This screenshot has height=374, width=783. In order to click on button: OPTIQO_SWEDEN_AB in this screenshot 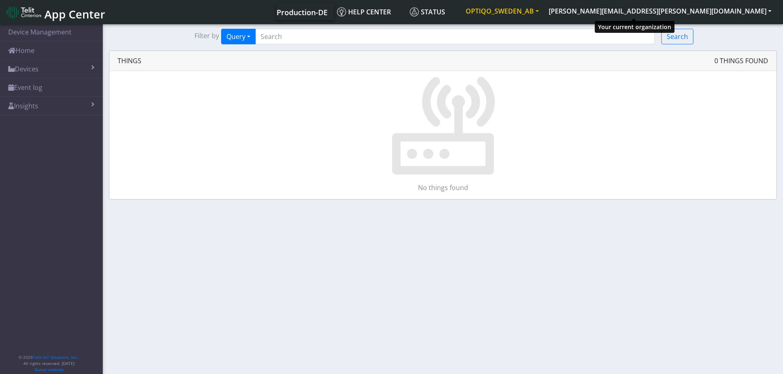, I will do `click(502, 11)`.